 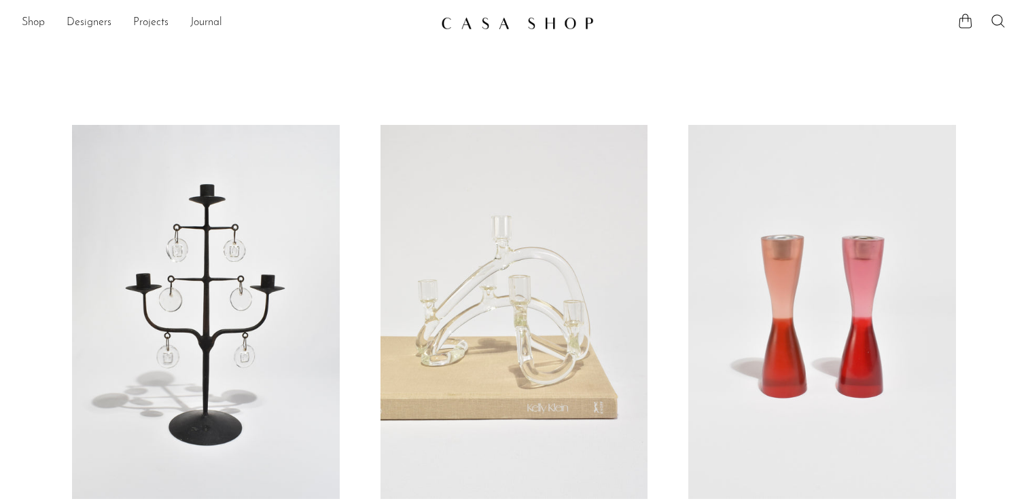 What do you see at coordinates (226, 23) in the screenshot?
I see `ul: NEW HEADER MENU` at bounding box center [226, 23].